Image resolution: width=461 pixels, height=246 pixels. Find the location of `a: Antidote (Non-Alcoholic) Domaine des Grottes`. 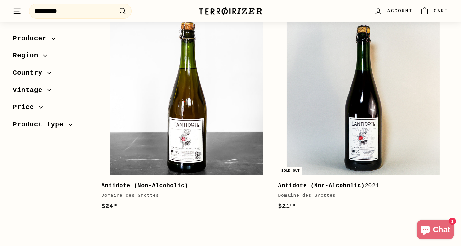

a: Antidote (Non-Alcoholic) Domaine des Grottes is located at coordinates (186, 115).